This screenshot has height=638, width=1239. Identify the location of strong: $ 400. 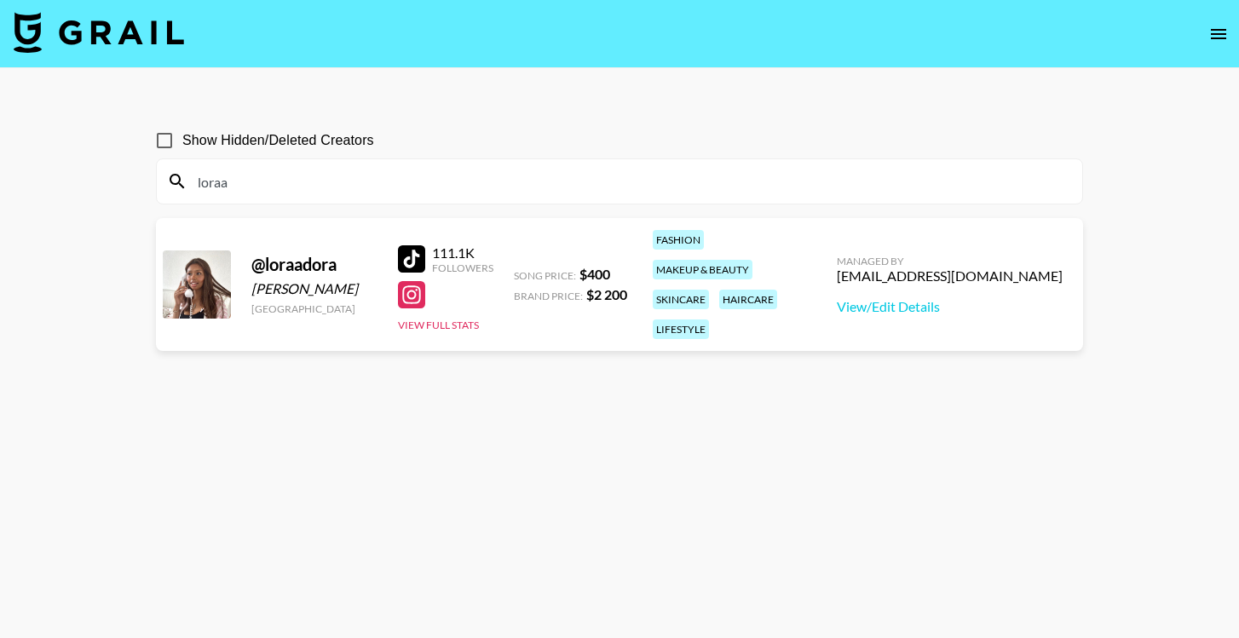
(595, 274).